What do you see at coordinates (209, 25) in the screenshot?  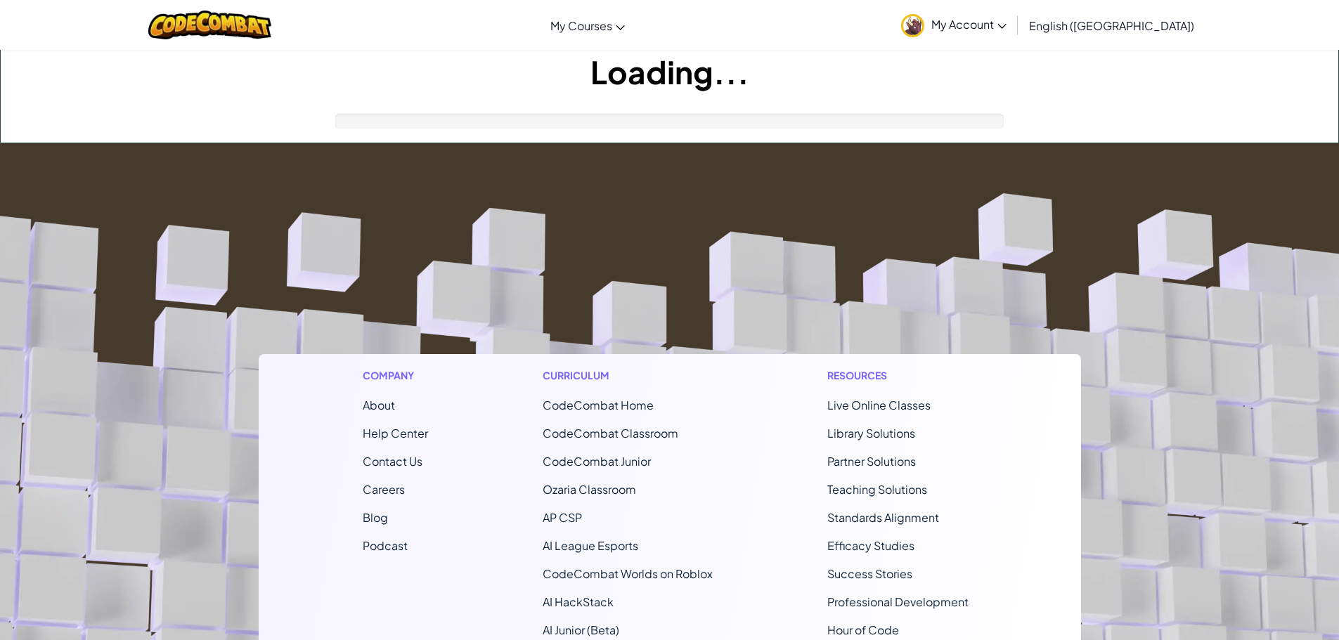 I see `img: CodeCombat logo` at bounding box center [209, 25].